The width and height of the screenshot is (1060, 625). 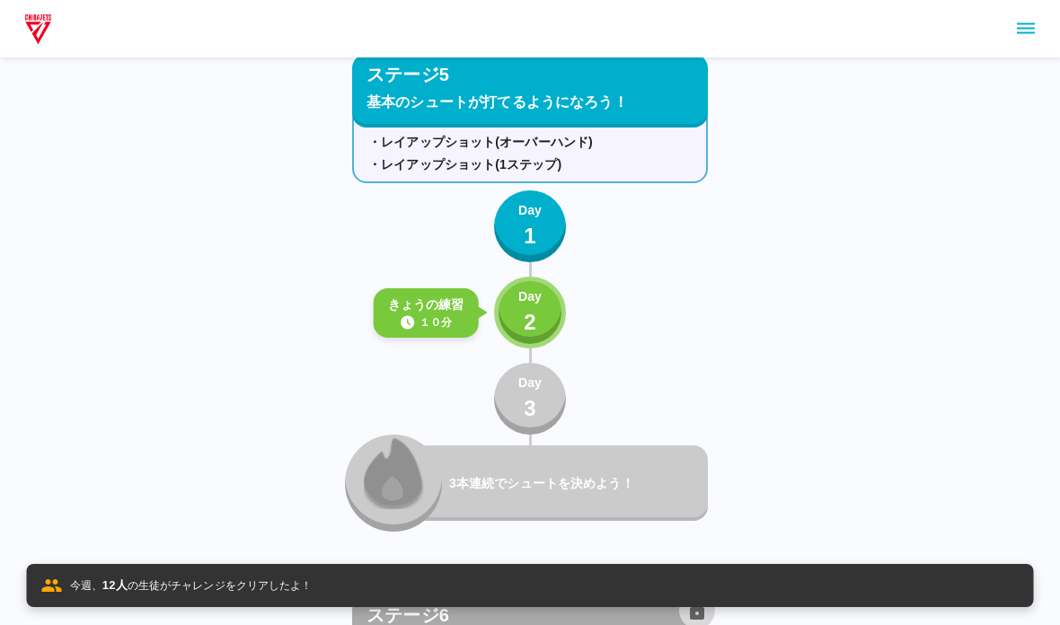 I want to click on p: ・レイアップショット(オーバーハンド), so click(x=530, y=142).